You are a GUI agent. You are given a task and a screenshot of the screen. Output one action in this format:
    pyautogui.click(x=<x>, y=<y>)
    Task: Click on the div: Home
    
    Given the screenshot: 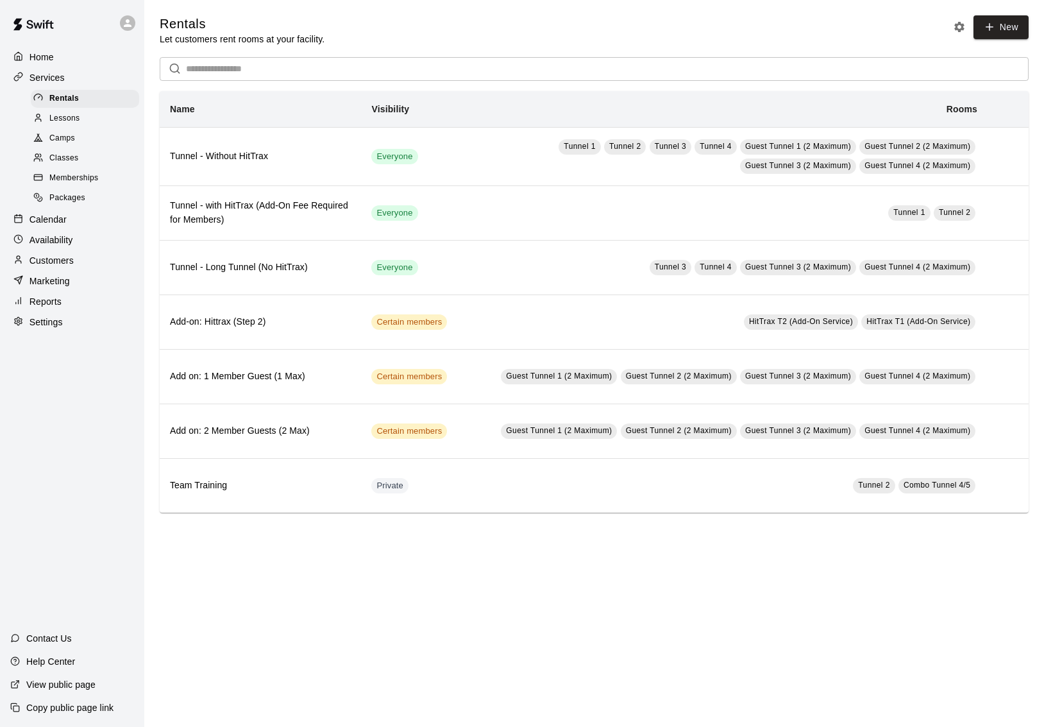 What is the action you would take?
    pyautogui.click(x=72, y=57)
    